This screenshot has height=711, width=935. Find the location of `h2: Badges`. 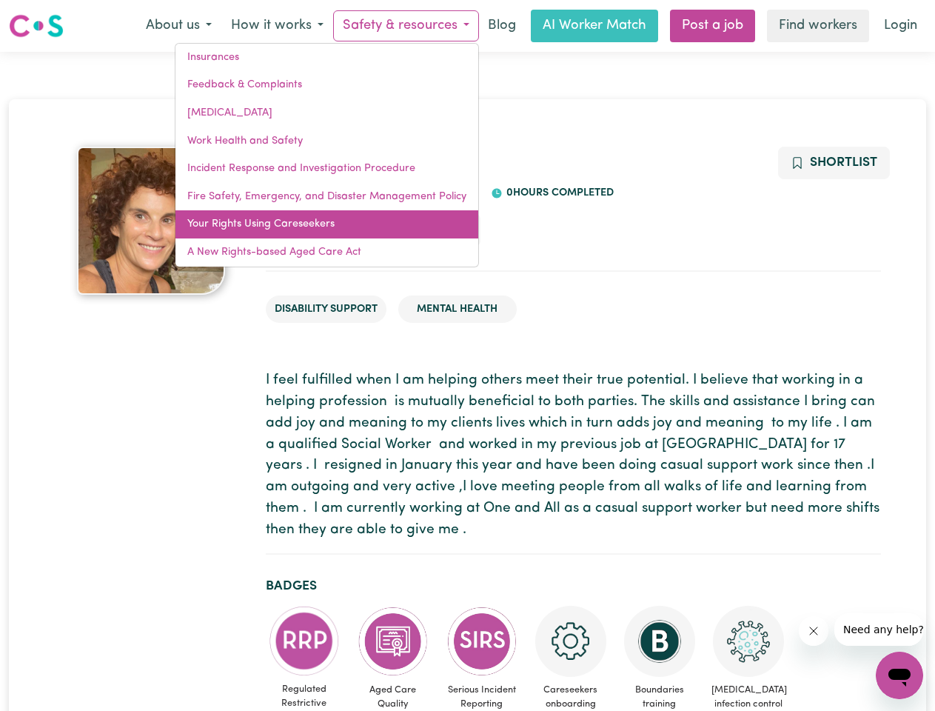

h2: Badges is located at coordinates (573, 586).